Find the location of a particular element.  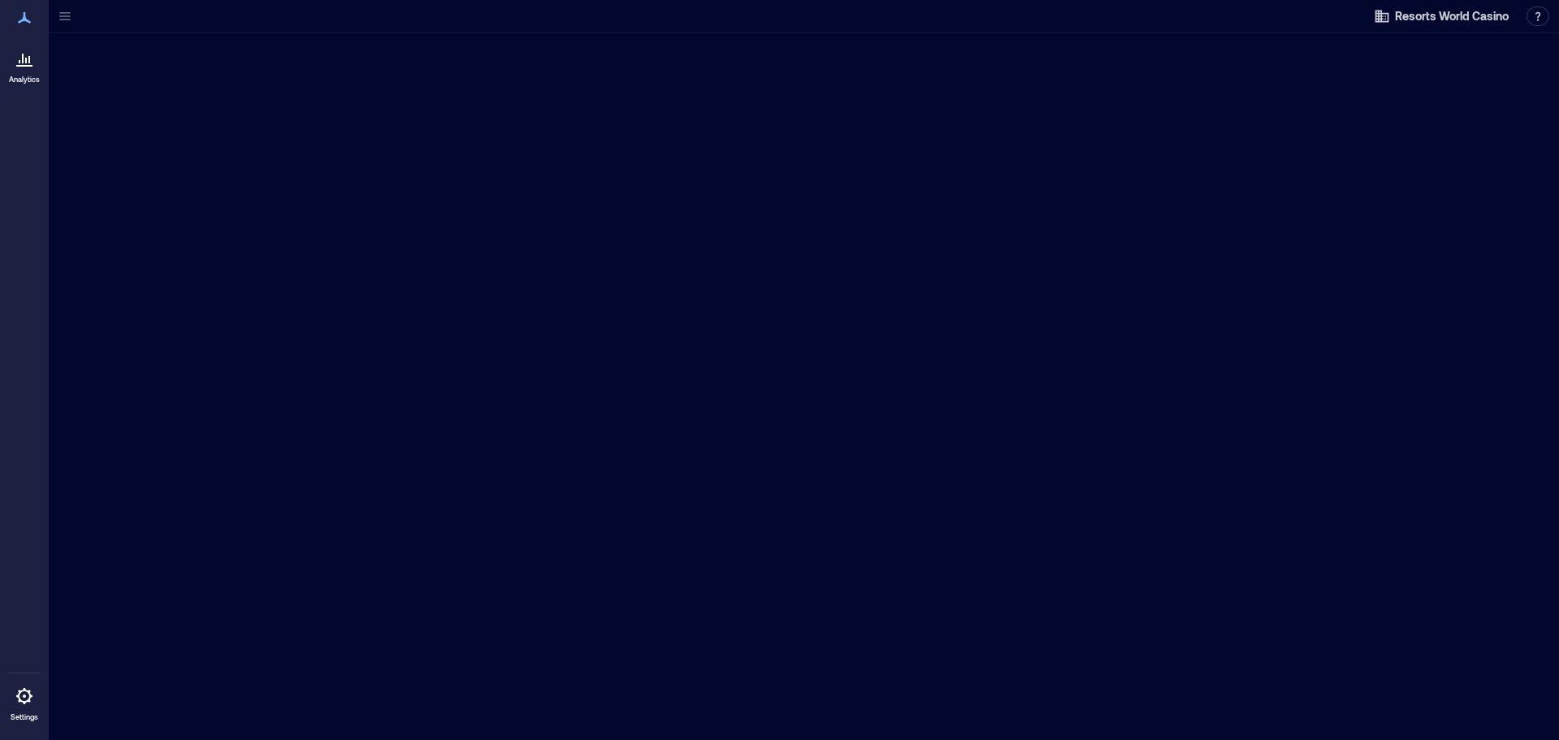

p: Settings is located at coordinates (24, 717).